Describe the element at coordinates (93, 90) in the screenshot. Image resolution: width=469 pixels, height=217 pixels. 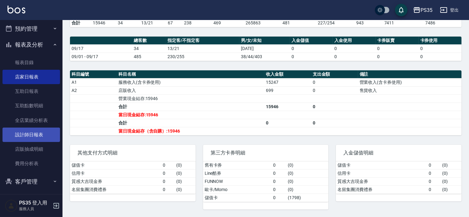
I see `td: A2` at that location.